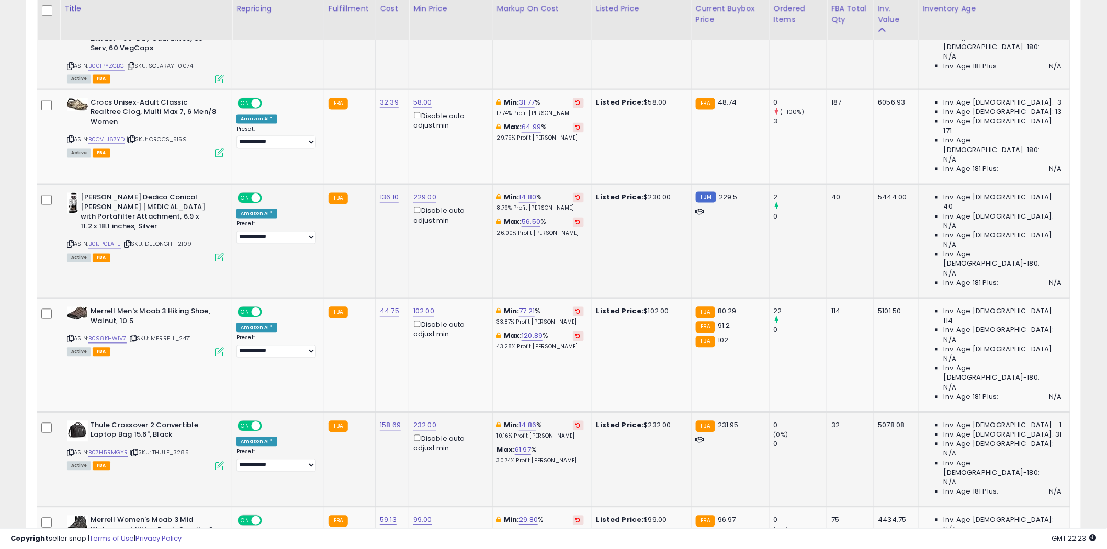 This screenshot has width=1107, height=549. Describe the element at coordinates (800, 312) in the screenshot. I see `div: 22` at that location.